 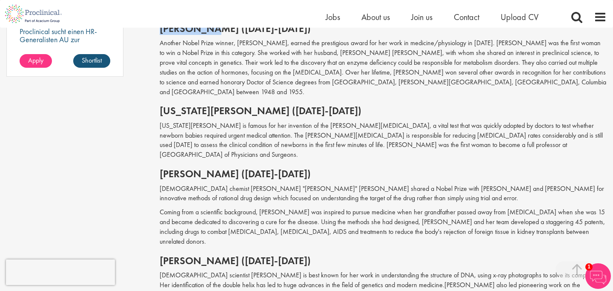 What do you see at coordinates (375, 17) in the screenshot?
I see `span: About us` at bounding box center [375, 17].